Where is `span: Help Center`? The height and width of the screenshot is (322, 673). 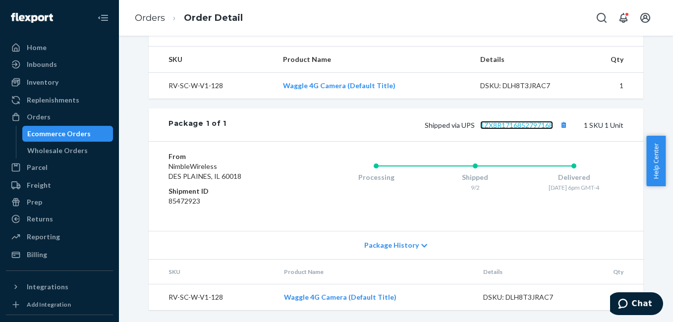 span: Help Center is located at coordinates (655, 161).